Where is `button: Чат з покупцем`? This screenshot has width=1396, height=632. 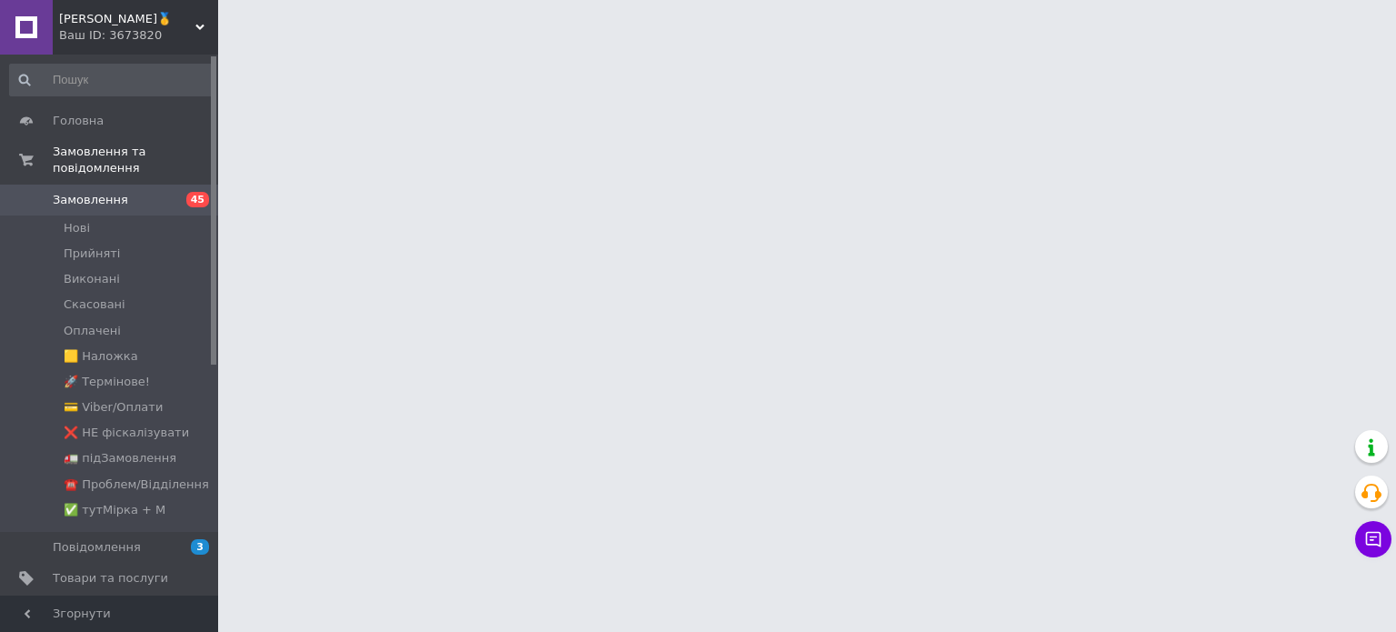
button: Чат з покупцем is located at coordinates (1374, 539).